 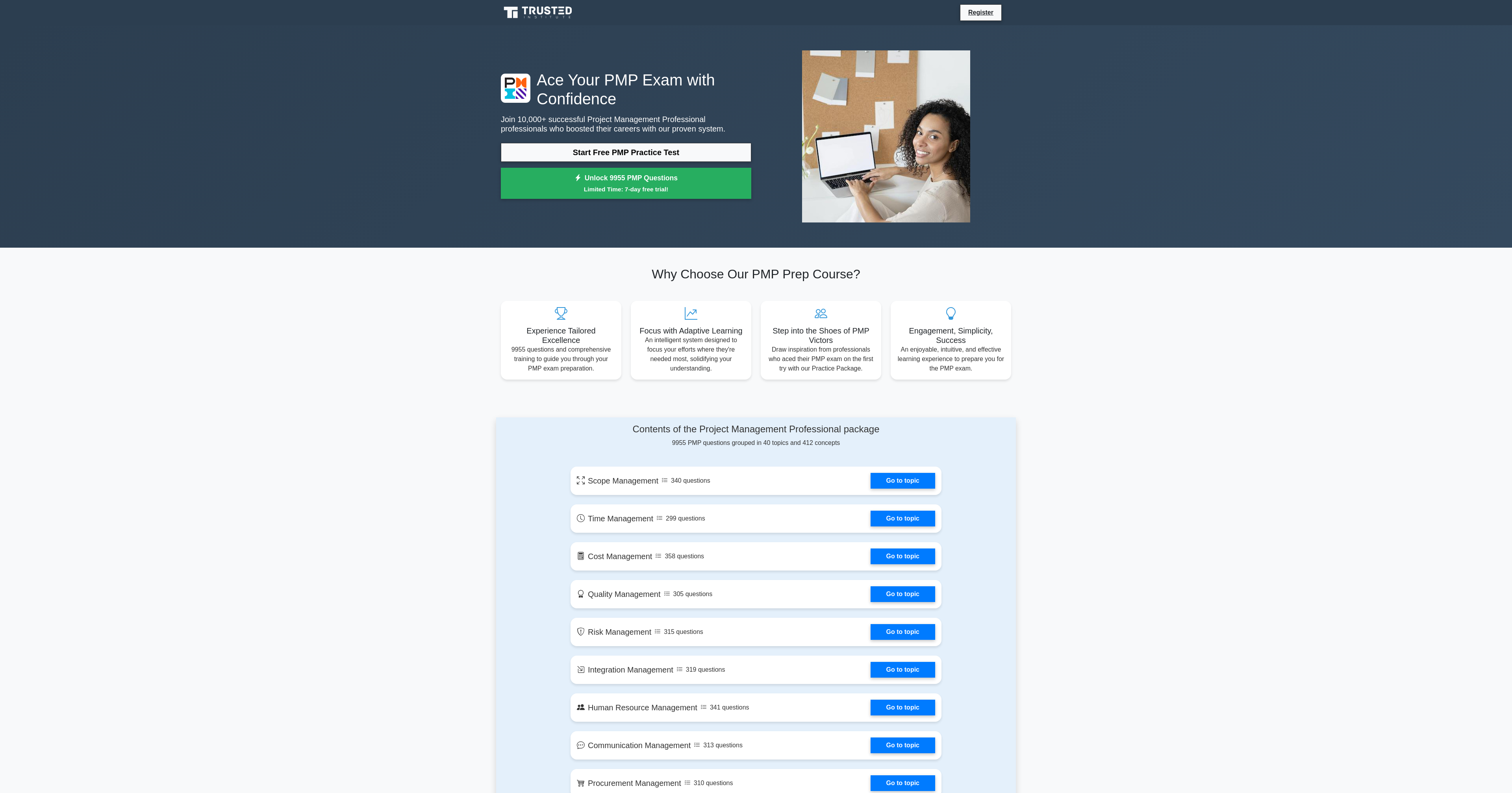 What do you see at coordinates (626, 152) in the screenshot?
I see `a: Start Free PMP Practice Test` at bounding box center [626, 152].